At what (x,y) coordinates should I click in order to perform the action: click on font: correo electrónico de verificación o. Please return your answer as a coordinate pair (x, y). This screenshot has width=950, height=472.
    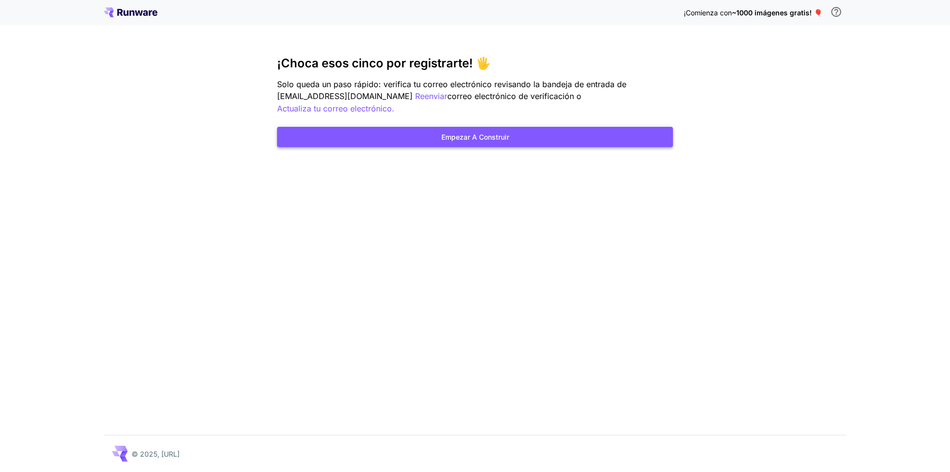
    Looking at the image, I should click on (514, 96).